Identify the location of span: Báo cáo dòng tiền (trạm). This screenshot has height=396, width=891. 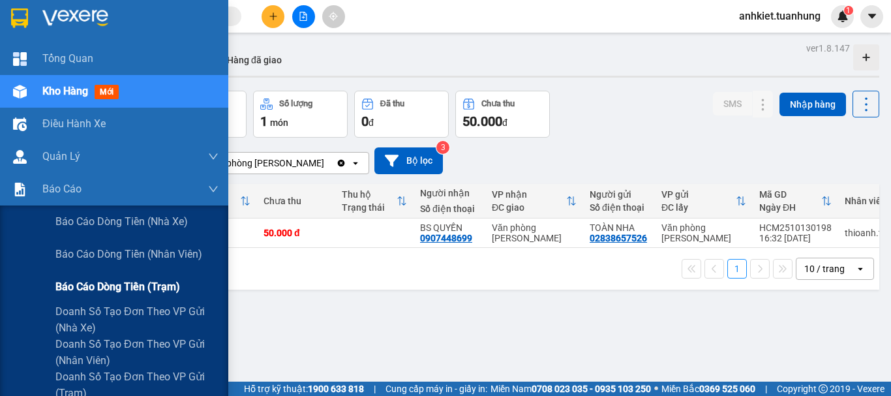
(117, 286).